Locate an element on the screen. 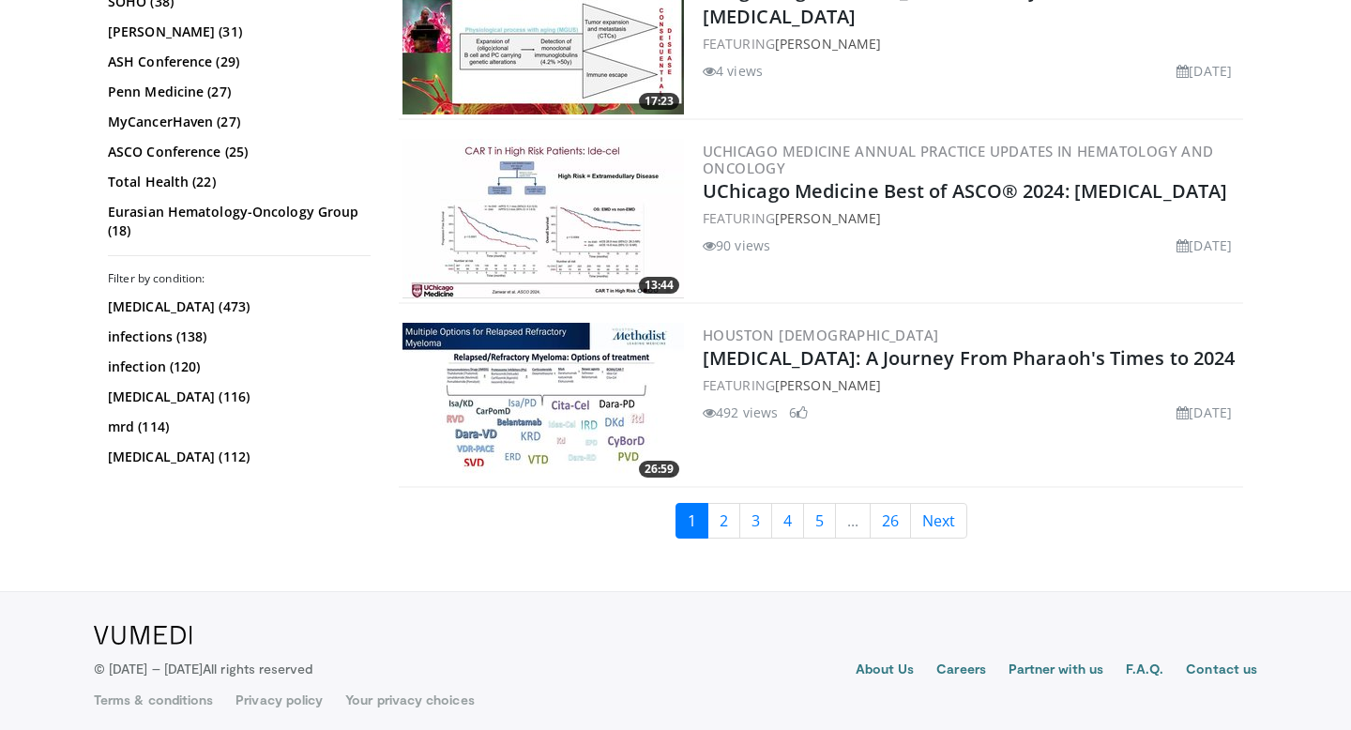  li: 492 views is located at coordinates (740, 412).